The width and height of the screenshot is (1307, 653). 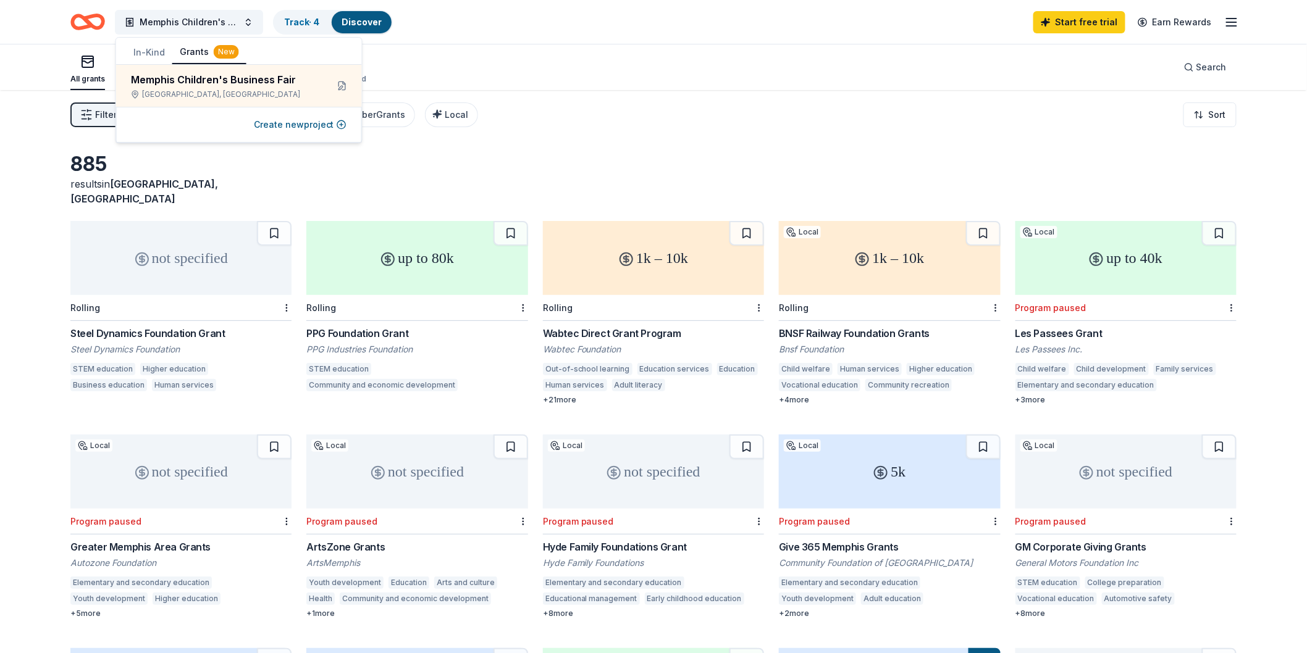 I want to click on div: CyberGrants, so click(x=378, y=115).